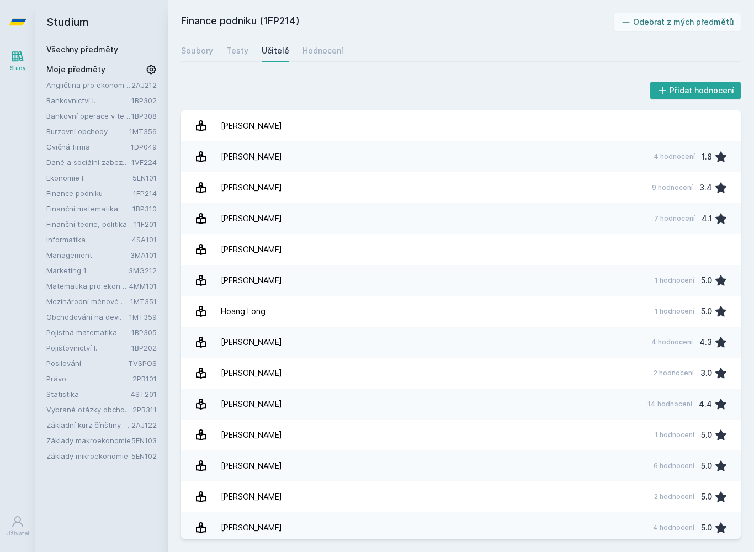  Describe the element at coordinates (88, 131) in the screenshot. I see `a: Burzovní obchody` at that location.